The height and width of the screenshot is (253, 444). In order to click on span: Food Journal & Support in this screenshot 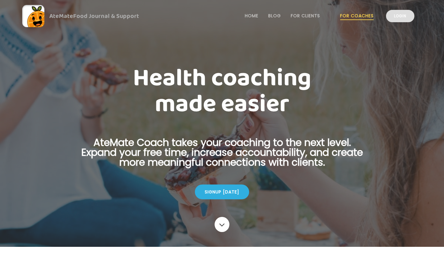, I will do `click(106, 16)`.